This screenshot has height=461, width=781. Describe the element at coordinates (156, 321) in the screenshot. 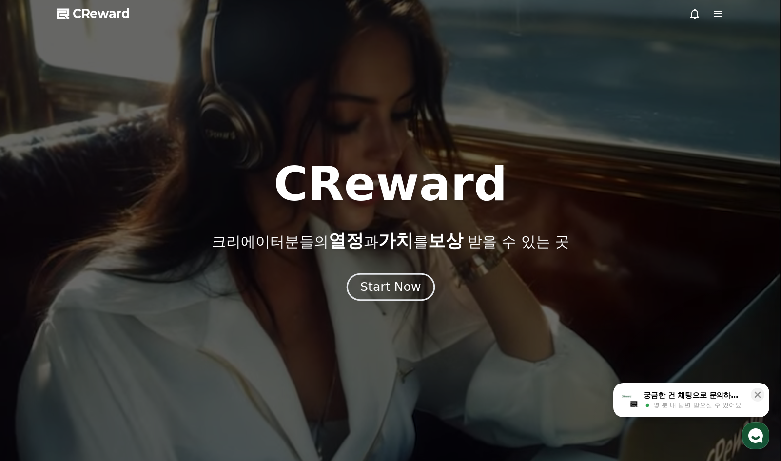

I see `a: 설정` at that location.